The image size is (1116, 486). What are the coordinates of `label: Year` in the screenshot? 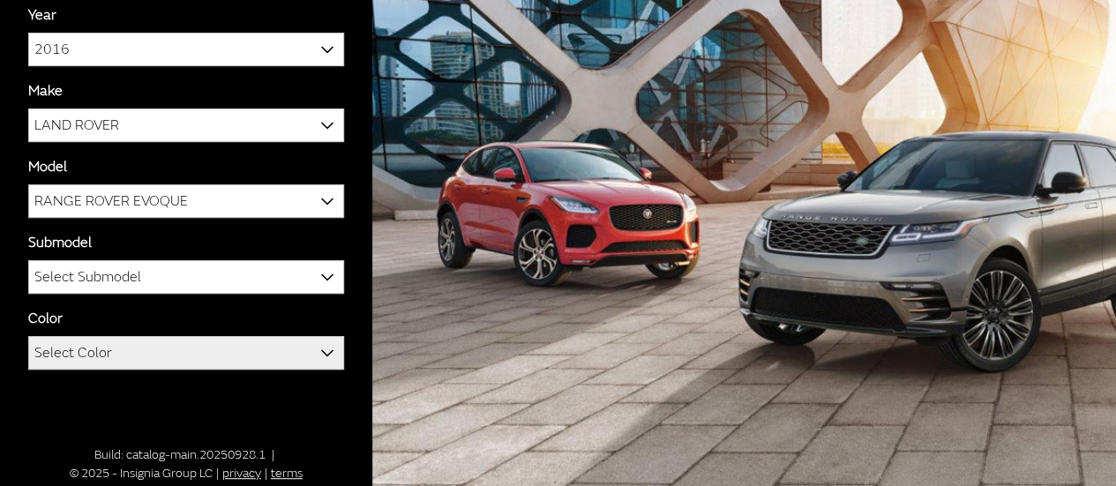 It's located at (42, 15).